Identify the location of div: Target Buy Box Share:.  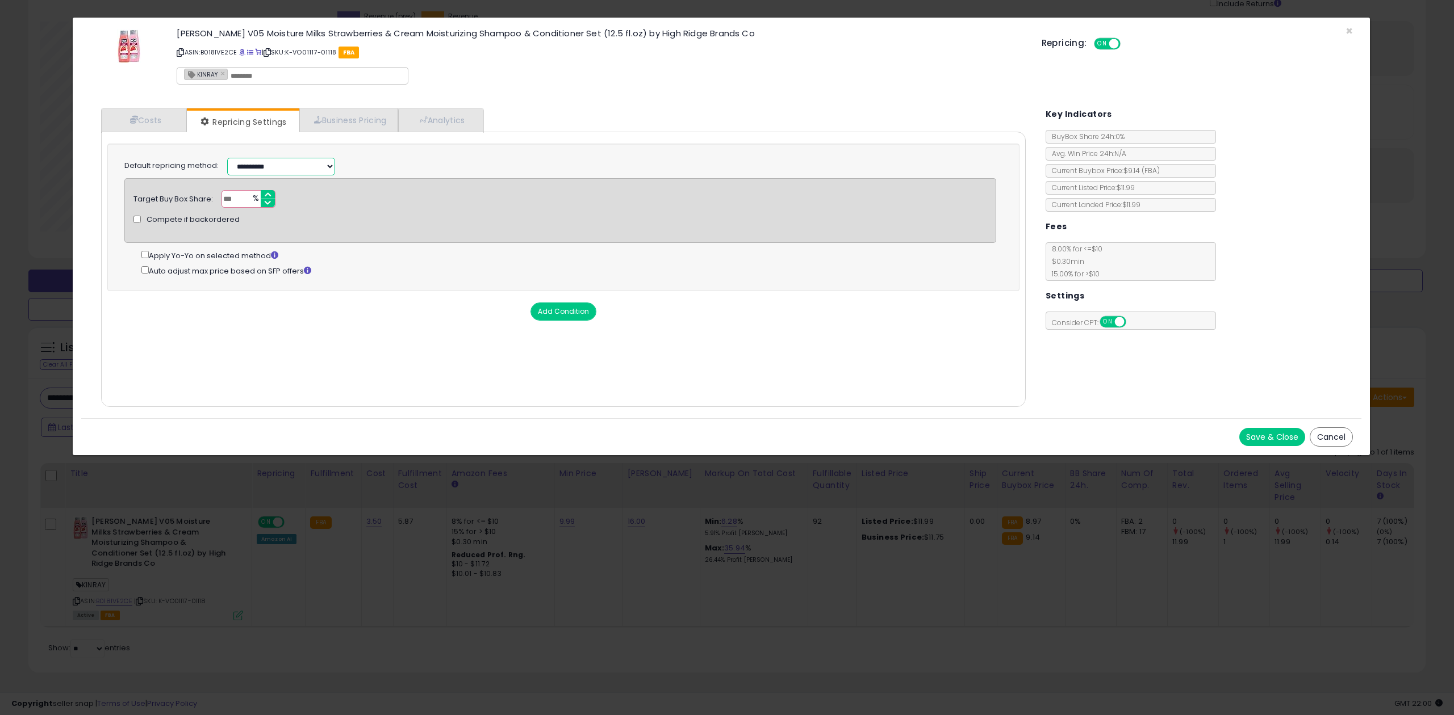
(173, 198).